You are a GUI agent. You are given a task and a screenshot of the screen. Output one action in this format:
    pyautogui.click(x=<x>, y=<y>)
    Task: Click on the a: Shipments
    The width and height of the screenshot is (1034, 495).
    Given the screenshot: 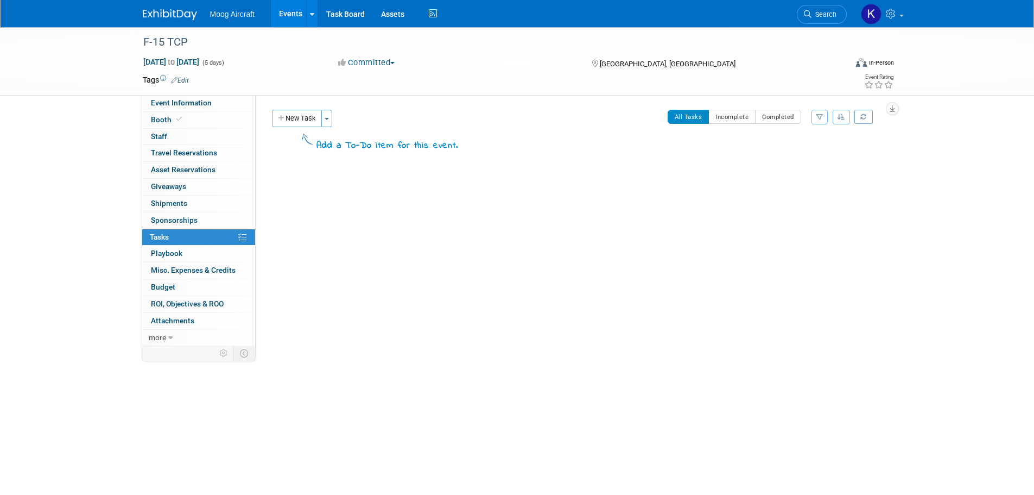 What is the action you would take?
    pyautogui.click(x=199, y=204)
    